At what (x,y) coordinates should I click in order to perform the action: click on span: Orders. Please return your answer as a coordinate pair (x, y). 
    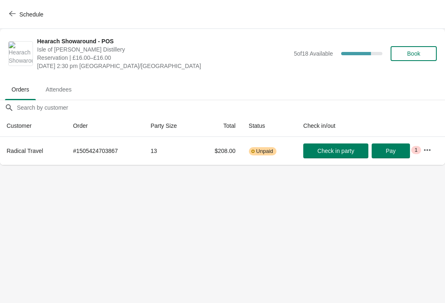
    Looking at the image, I should click on (20, 89).